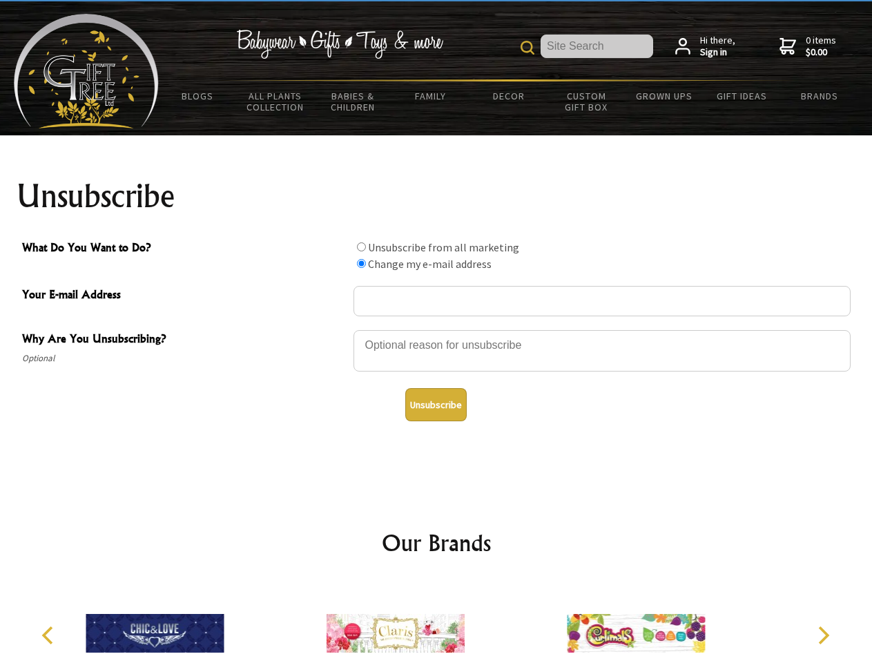 Image resolution: width=872 pixels, height=663 pixels. What do you see at coordinates (436, 543) in the screenshot?
I see `h2: Our Brands` at bounding box center [436, 543].